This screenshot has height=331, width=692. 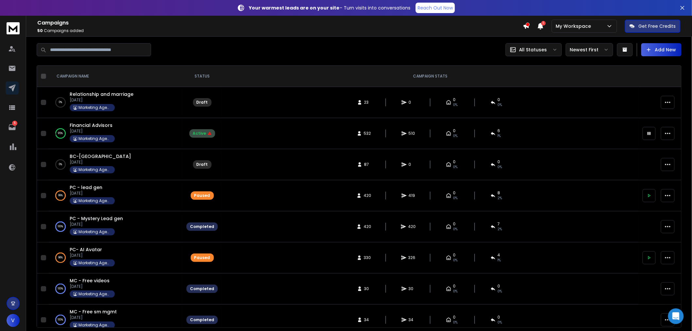 I want to click on a: MC - Free videos, so click(x=90, y=281).